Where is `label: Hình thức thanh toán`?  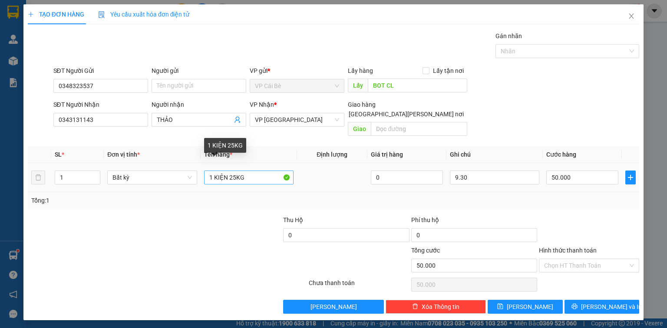
label: Hình thức thanh toán is located at coordinates (568, 251).